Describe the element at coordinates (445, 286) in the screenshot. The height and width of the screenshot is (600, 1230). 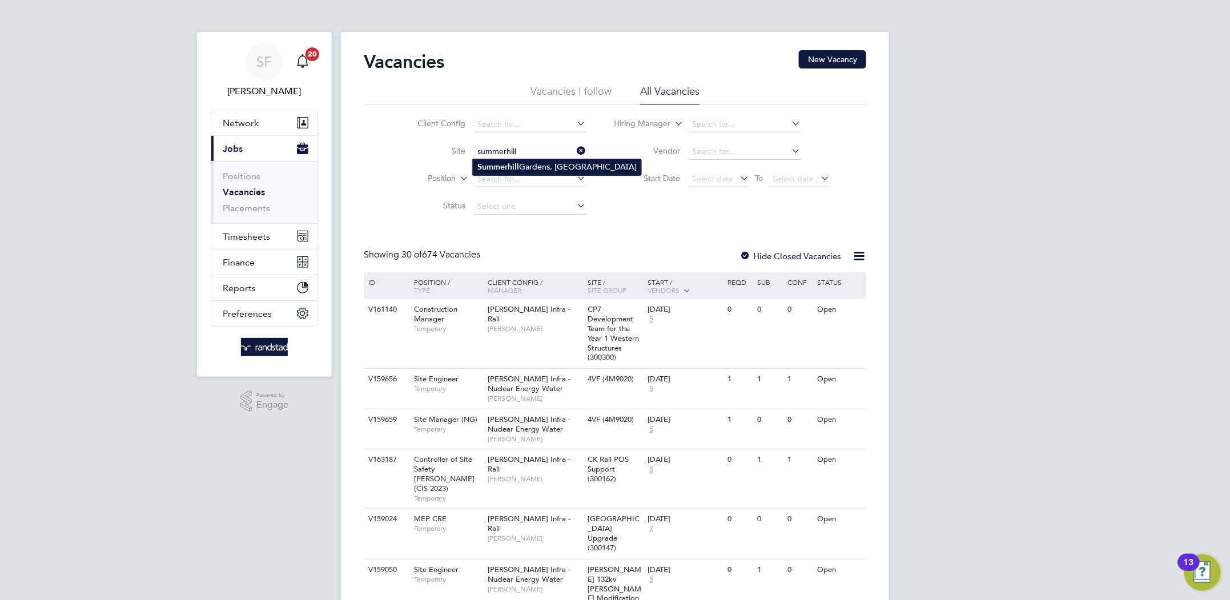
I see `div: Position /` at that location.